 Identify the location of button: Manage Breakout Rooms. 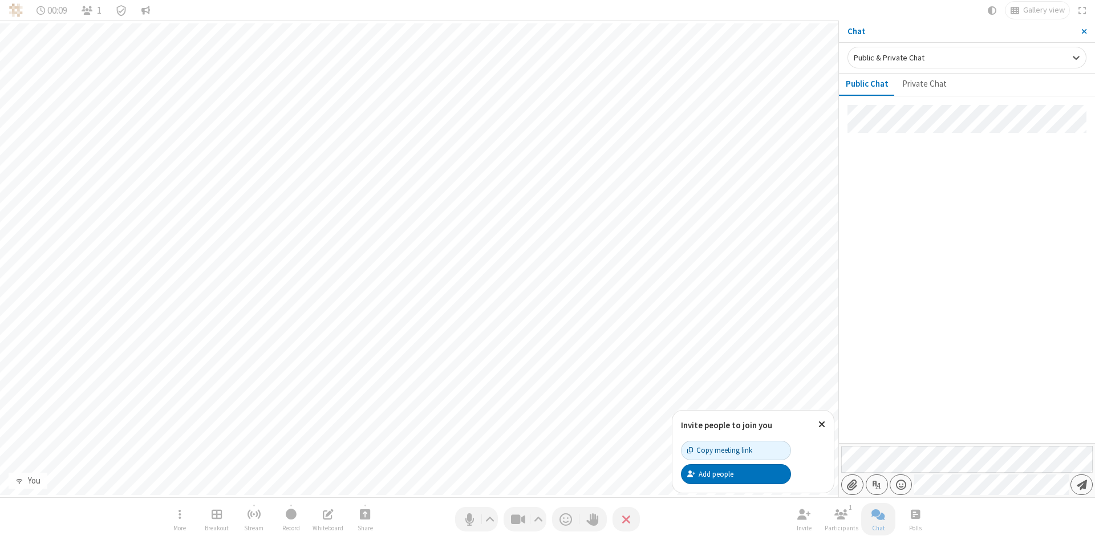
(217, 519).